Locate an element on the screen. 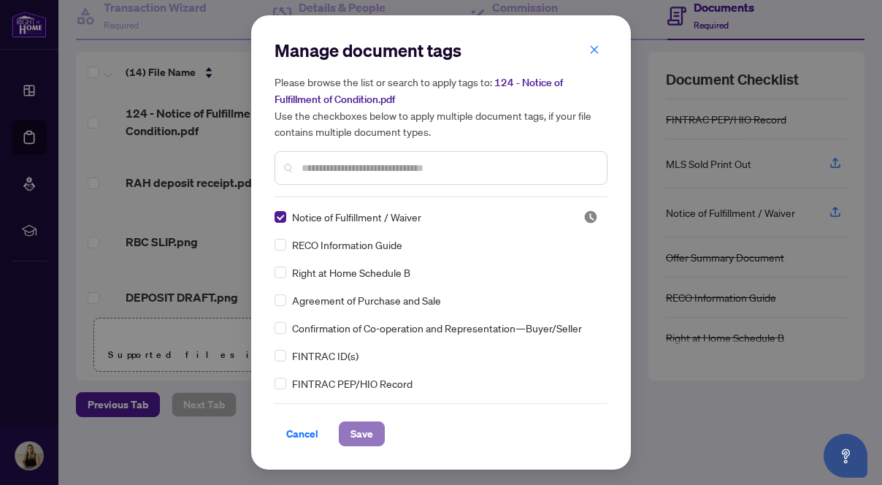  h2: Manage document tags is located at coordinates (441, 50).